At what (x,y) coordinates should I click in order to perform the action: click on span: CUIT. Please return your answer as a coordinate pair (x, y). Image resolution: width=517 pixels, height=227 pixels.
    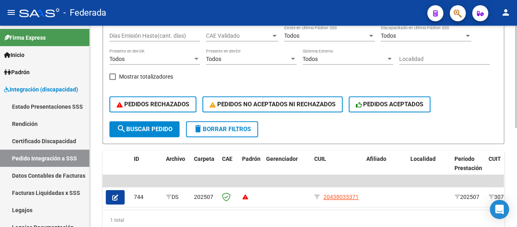
    Looking at the image, I should click on (495, 159).